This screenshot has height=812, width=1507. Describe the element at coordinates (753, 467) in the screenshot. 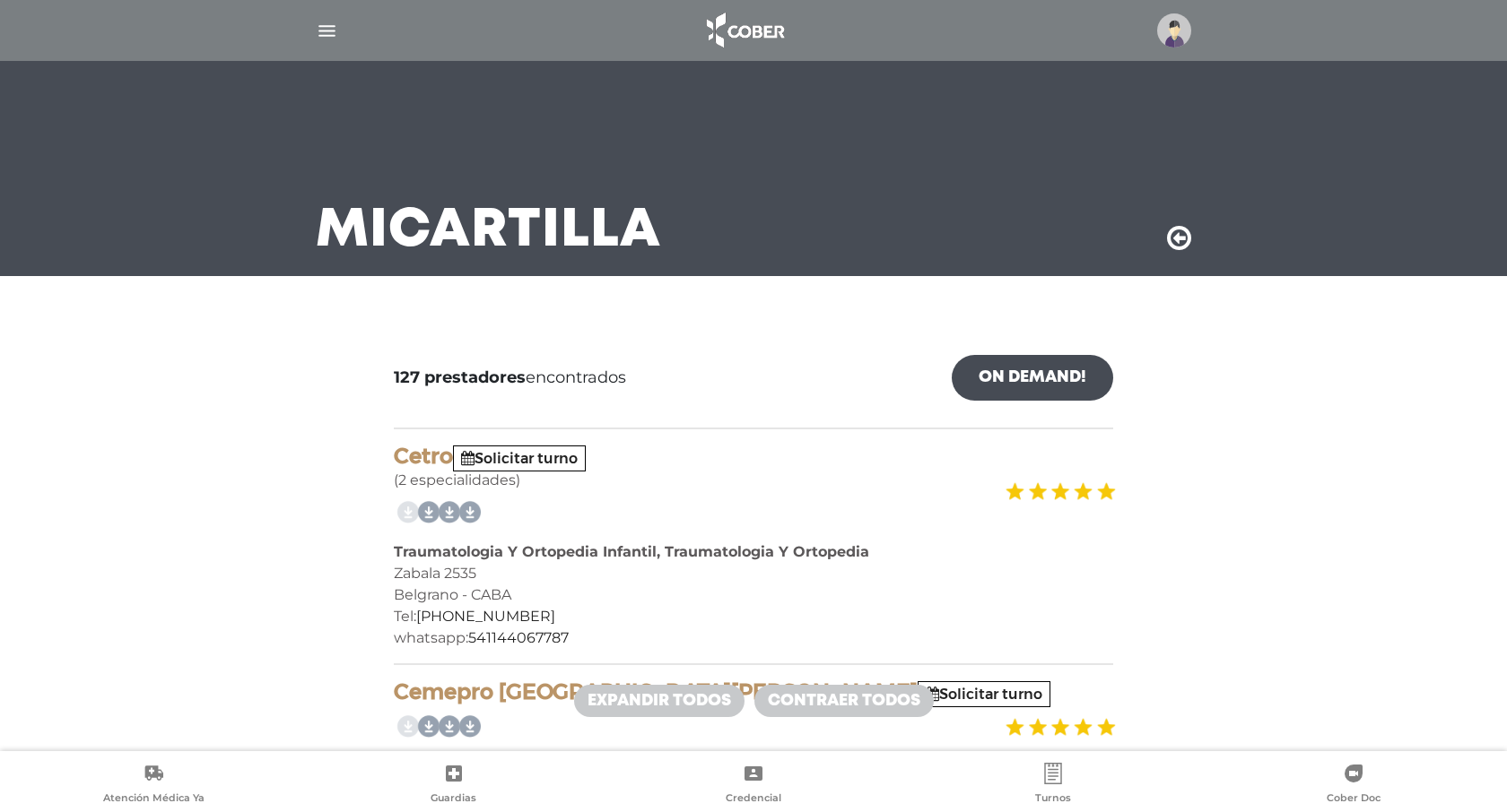

I see `div: (2 especialidades)` at that location.